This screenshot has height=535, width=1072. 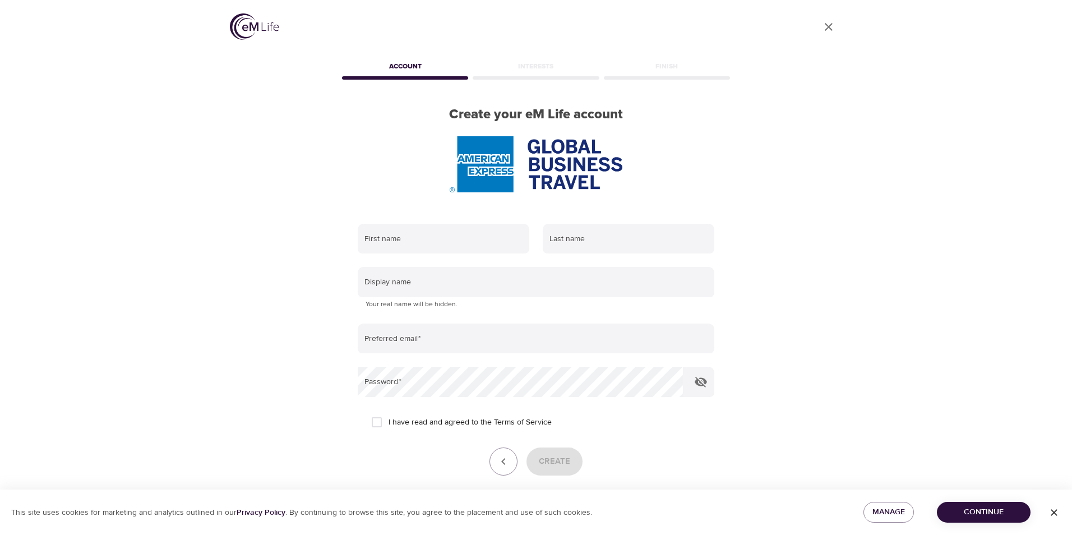 I want to click on img: AmEx%20GBT%20logo.png, so click(x=536, y=164).